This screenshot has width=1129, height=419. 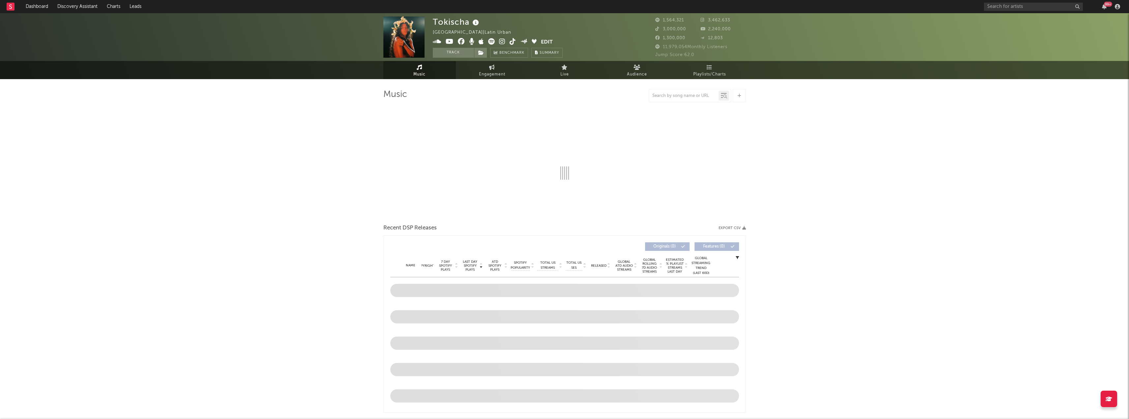 What do you see at coordinates (411, 265) in the screenshot?
I see `div: Name` at bounding box center [411, 265].